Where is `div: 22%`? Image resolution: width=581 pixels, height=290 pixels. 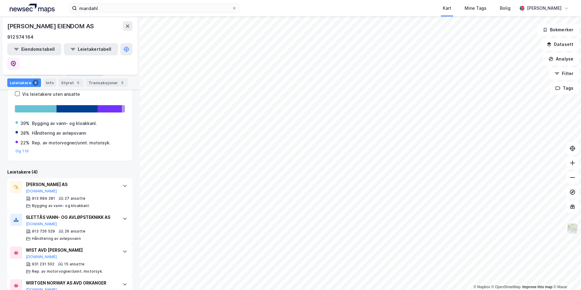
div: 22% is located at coordinates (25, 143).